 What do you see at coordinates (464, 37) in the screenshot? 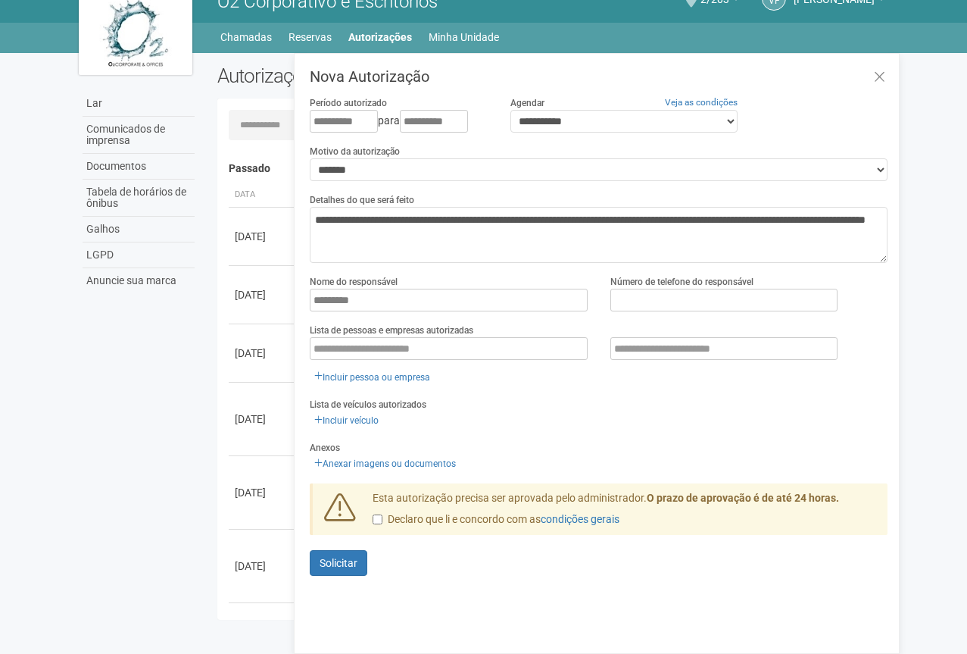
I see `font: Minha Unidade` at bounding box center [464, 37].